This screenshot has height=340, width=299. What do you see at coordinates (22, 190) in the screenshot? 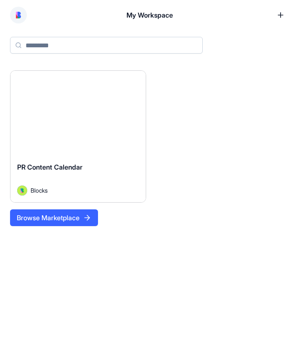
I see `img: Avatar` at bounding box center [22, 190].